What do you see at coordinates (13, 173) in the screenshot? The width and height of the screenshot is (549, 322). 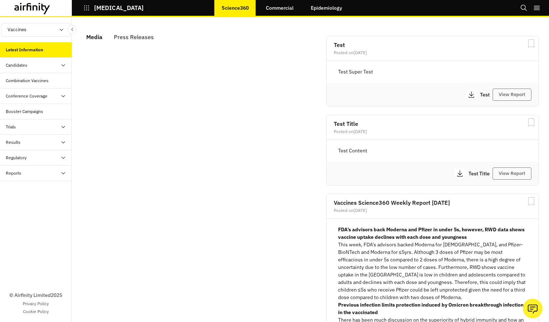 I see `div: Reports` at bounding box center [13, 173].